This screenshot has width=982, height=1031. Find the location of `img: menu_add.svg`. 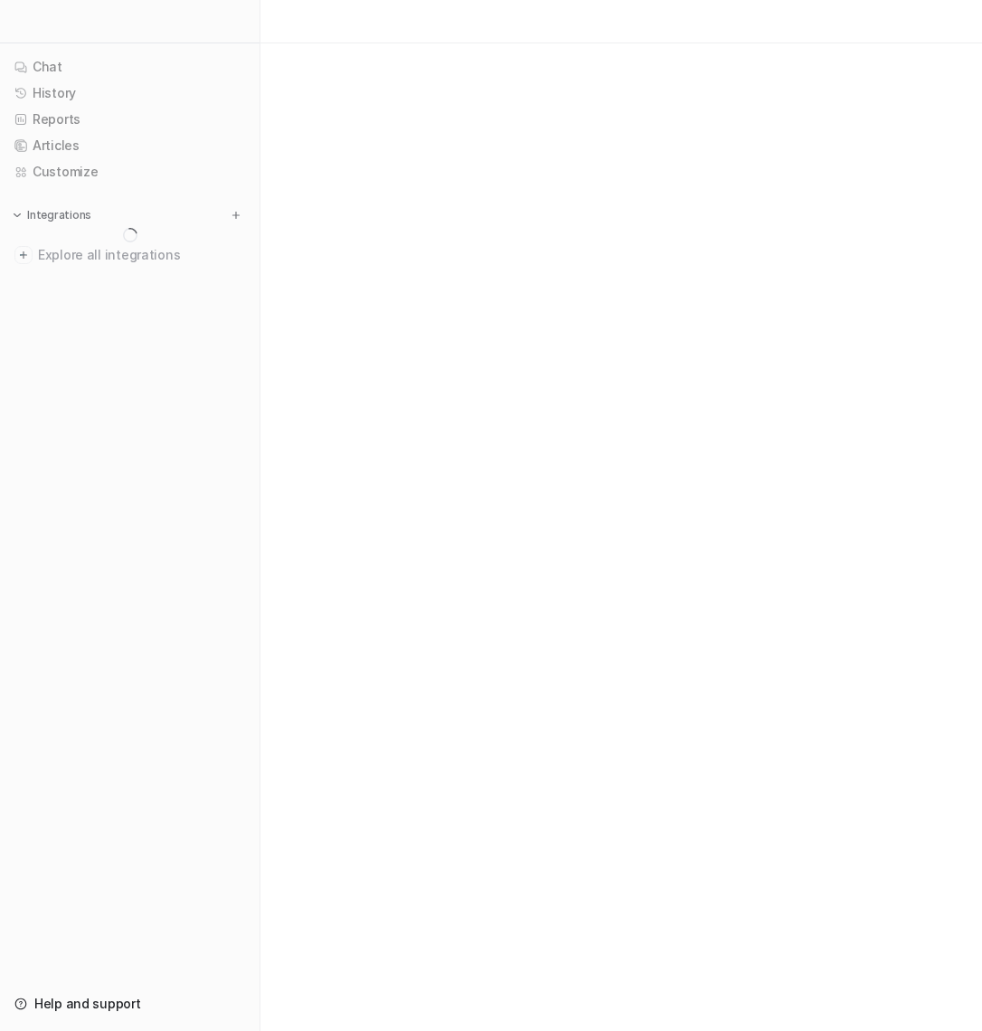

img: menu_add.svg is located at coordinates (236, 215).